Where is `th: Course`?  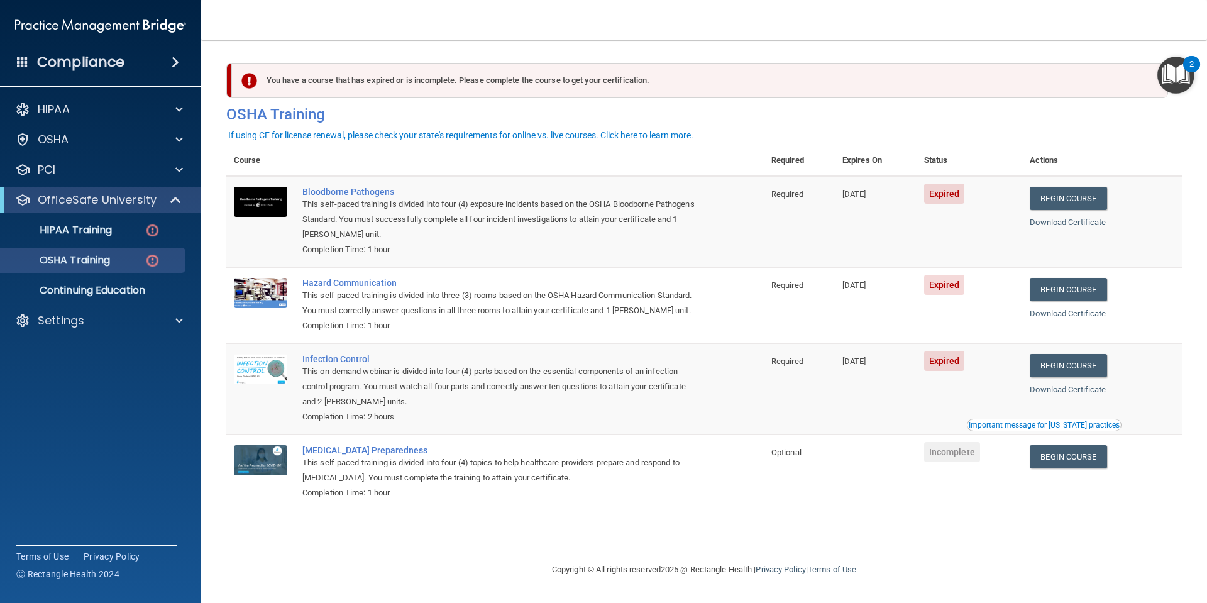 th: Course is located at coordinates (260, 160).